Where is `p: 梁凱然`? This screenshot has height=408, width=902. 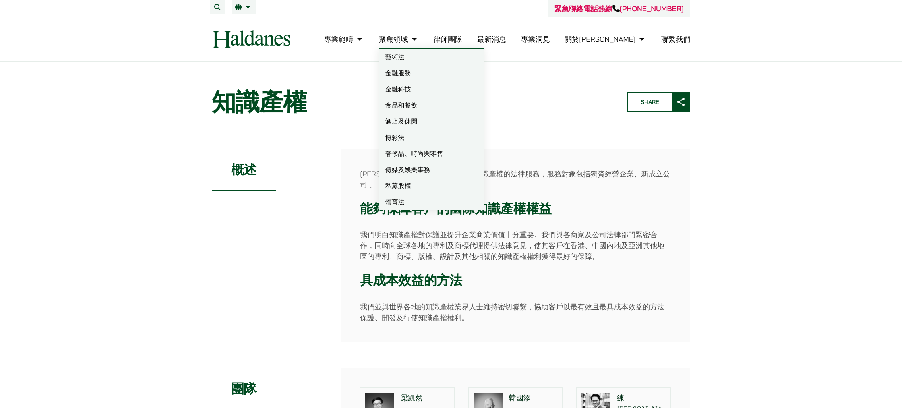
p: 梁凱然 is located at coordinates (425, 398).